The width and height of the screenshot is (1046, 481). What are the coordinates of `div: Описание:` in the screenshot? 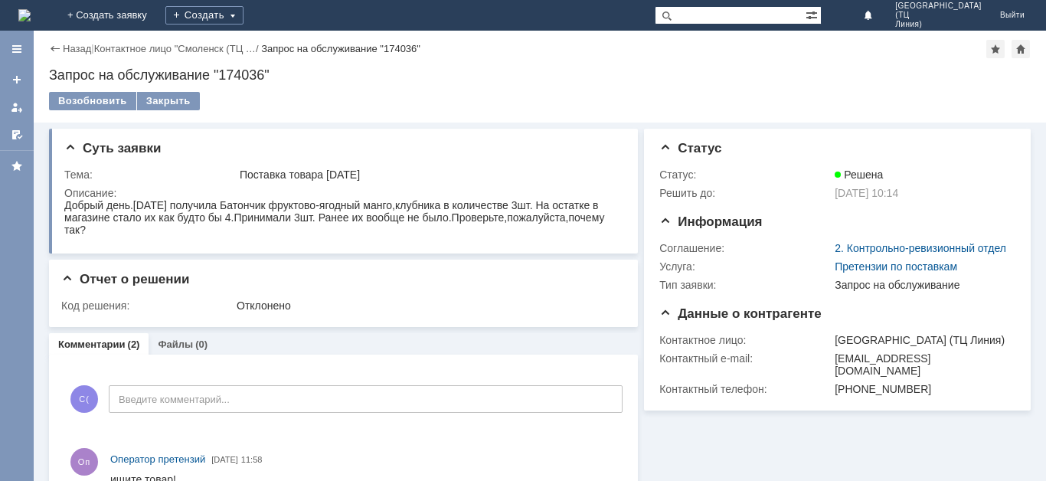 It's located at (342, 193).